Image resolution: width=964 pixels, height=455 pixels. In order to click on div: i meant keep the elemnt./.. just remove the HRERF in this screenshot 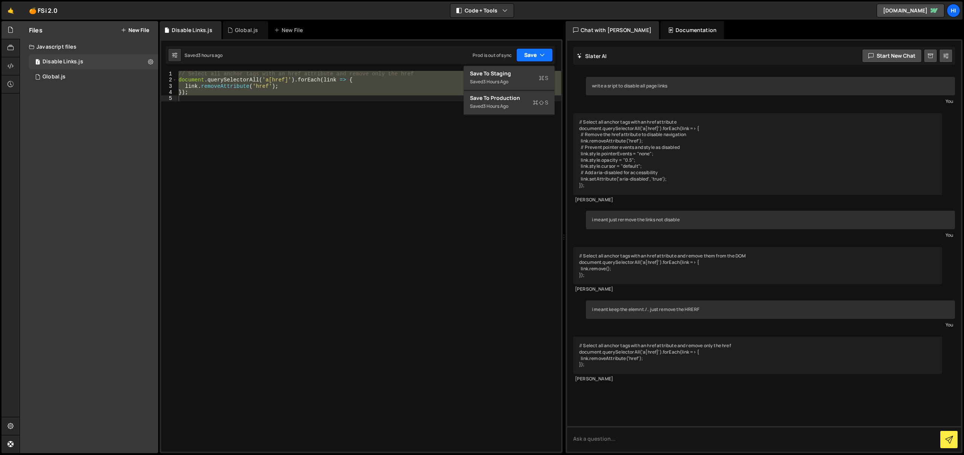, I will do `click(771, 309)`.